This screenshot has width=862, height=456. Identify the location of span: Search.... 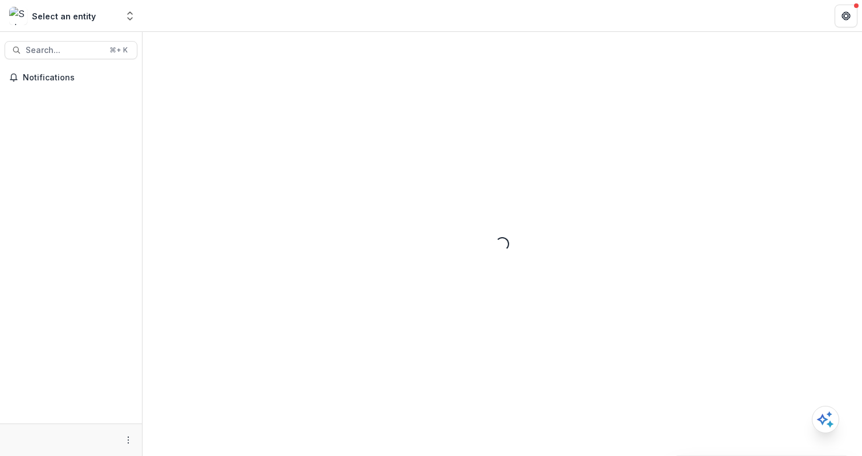
(64, 50).